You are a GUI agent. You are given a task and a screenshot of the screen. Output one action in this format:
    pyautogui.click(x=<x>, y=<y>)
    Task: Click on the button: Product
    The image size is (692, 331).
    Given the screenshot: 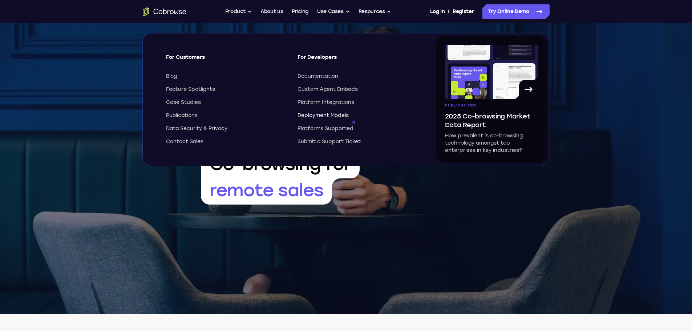 What is the action you would take?
    pyautogui.click(x=239, y=12)
    